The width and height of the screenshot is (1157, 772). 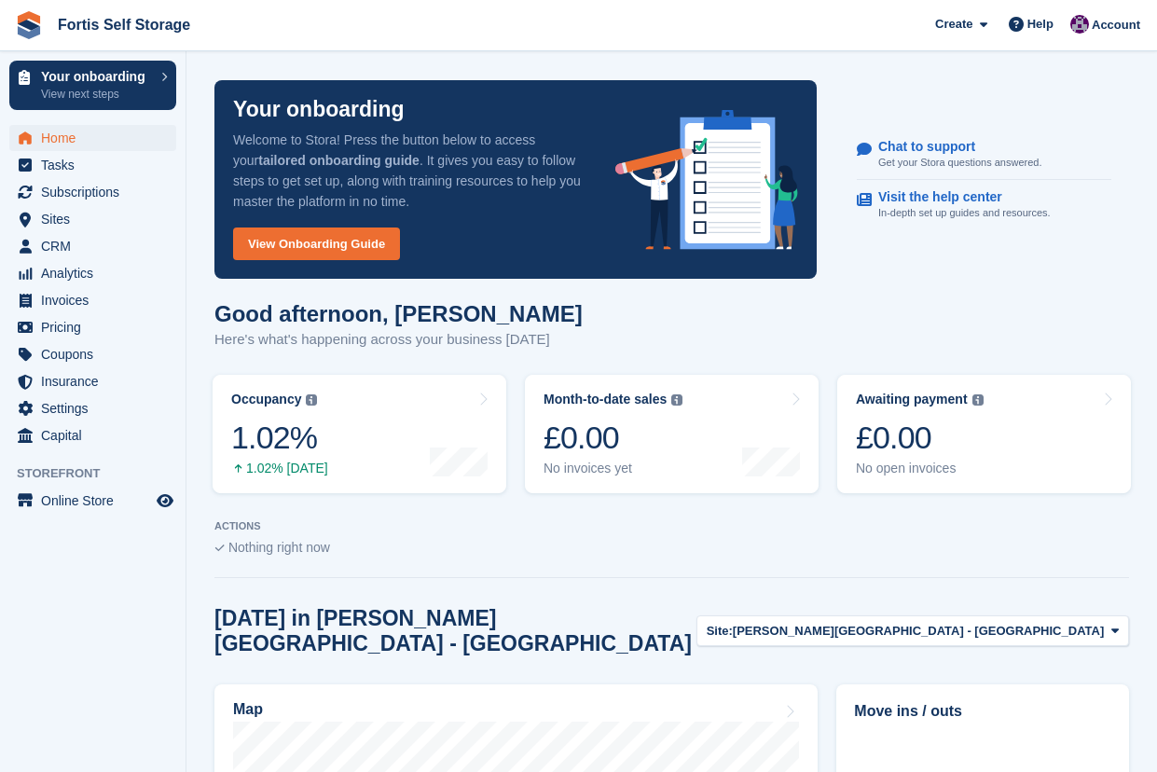 What do you see at coordinates (97, 435) in the screenshot?
I see `span: Capital` at bounding box center [97, 435].